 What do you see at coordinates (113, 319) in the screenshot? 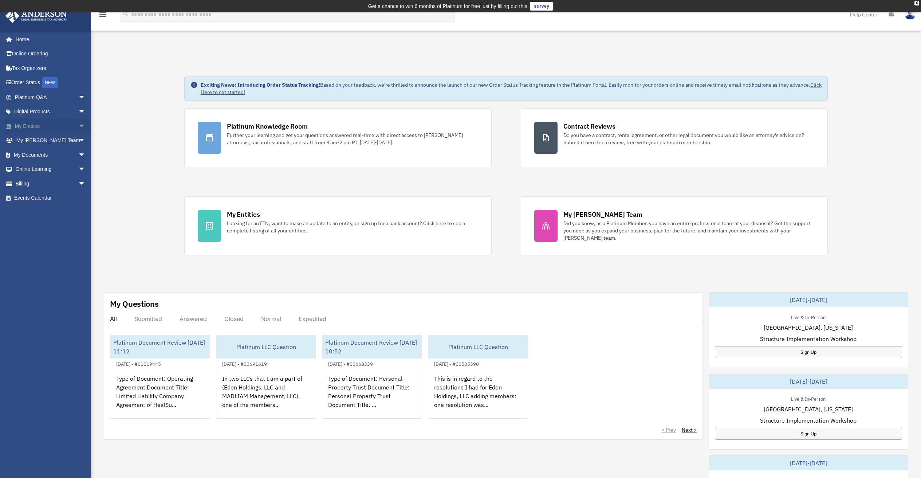
I see `div: All` at bounding box center [113, 319].